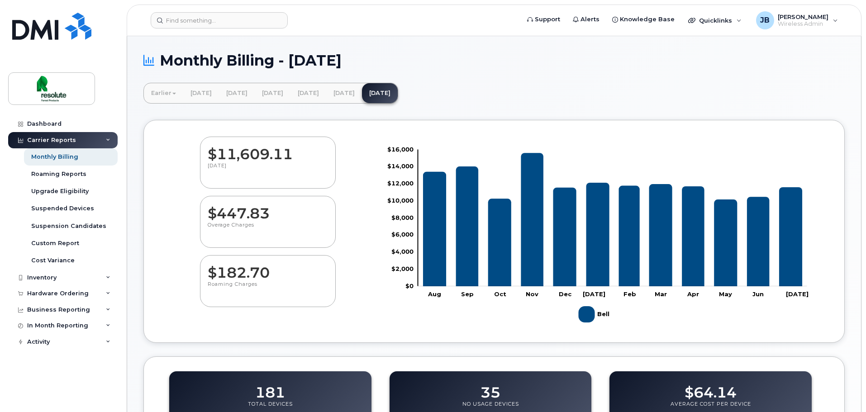 Image resolution: width=866 pixels, height=412 pixels. What do you see at coordinates (401, 200) in the screenshot?
I see `tspan: $10,000` at bounding box center [401, 200].